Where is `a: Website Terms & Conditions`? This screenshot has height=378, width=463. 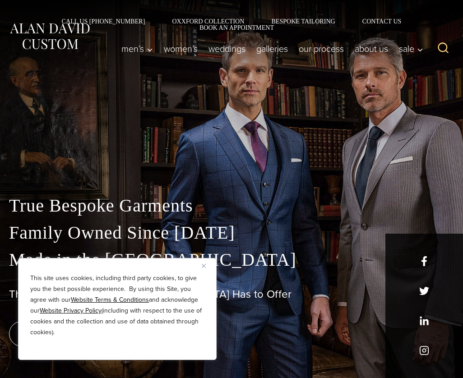
a: Website Terms & Conditions is located at coordinates (110, 299).